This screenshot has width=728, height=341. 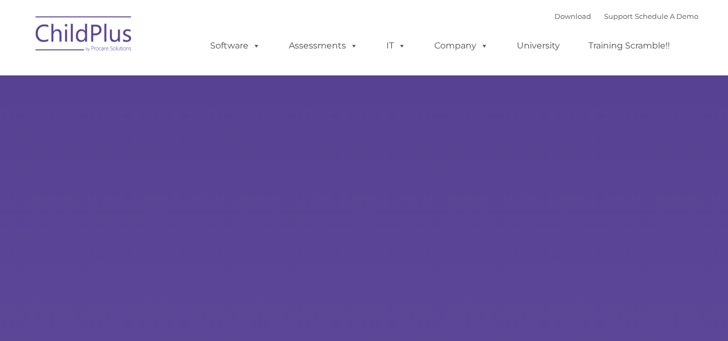 I want to click on a: University, so click(x=538, y=46).